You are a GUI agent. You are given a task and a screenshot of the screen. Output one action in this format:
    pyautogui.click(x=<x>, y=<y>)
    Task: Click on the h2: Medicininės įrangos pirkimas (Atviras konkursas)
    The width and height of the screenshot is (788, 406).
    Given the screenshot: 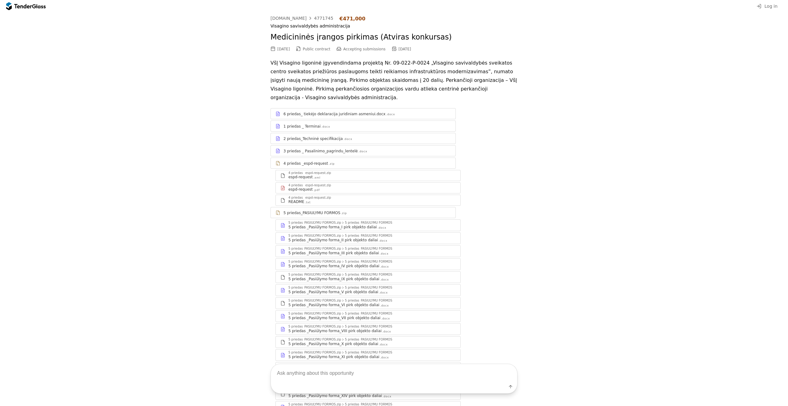 What is the action you would take?
    pyautogui.click(x=394, y=37)
    